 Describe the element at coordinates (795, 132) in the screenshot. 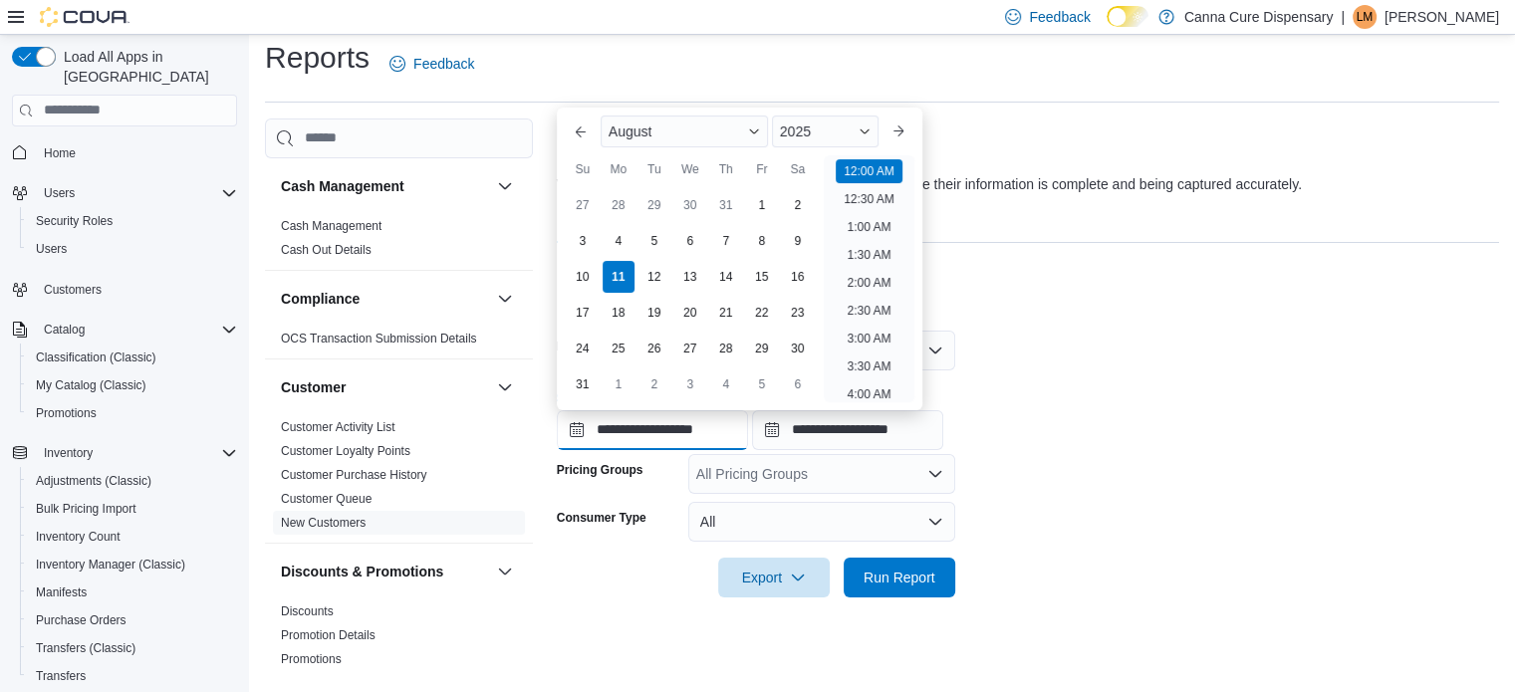

I see `span: 2025` at that location.